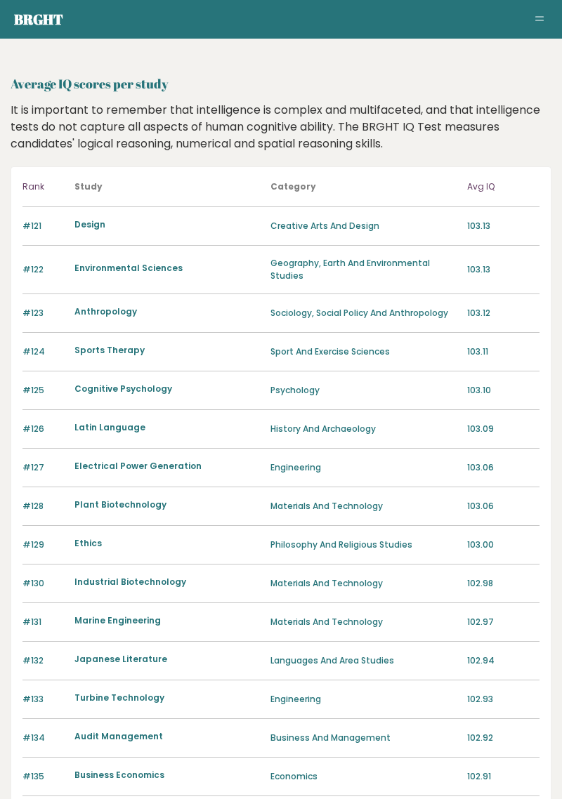 This screenshot has width=562, height=799. I want to click on p: Sociology, Social Policy And Anthropology, so click(364, 313).